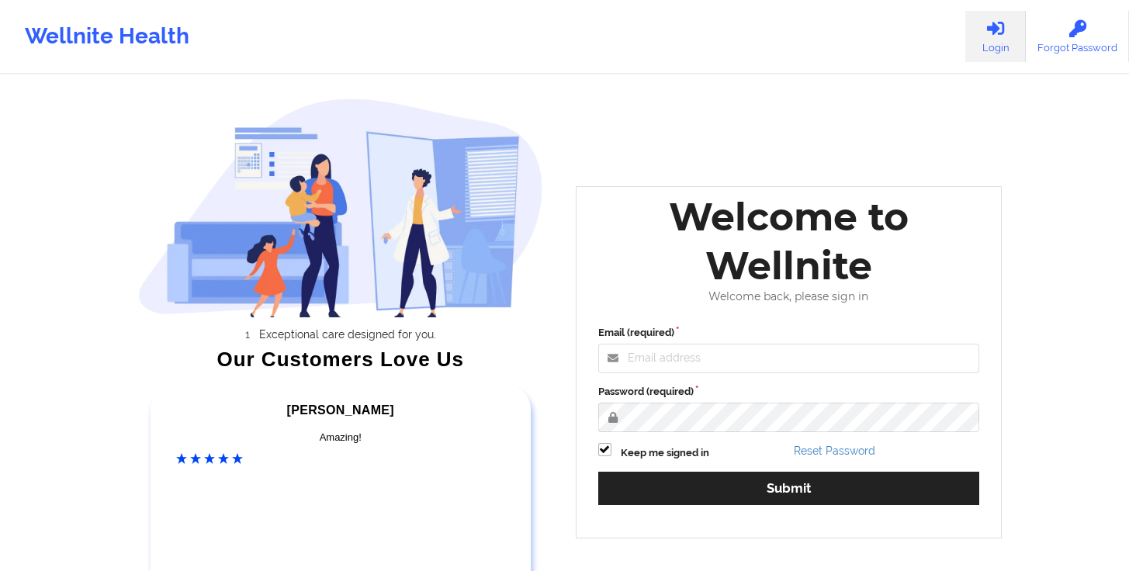 This screenshot has width=1129, height=571. I want to click on a: Forgot Password, so click(1077, 36).